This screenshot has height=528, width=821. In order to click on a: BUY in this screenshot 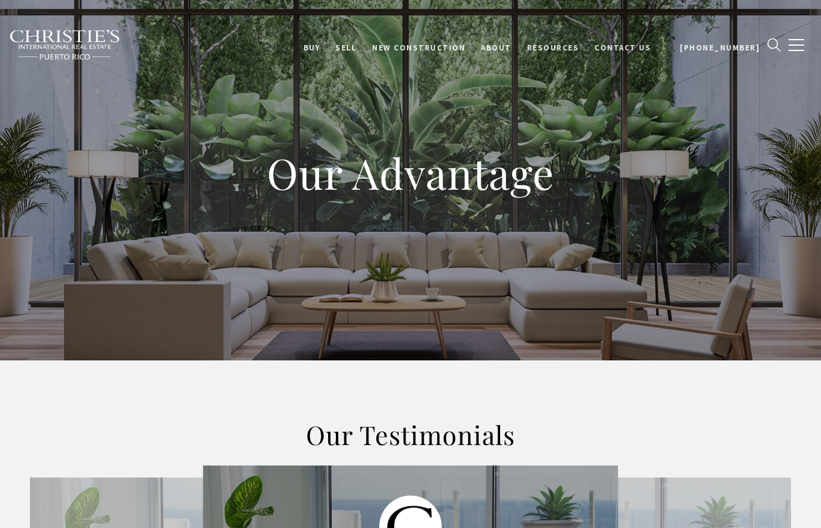, I will do `click(312, 44)`.